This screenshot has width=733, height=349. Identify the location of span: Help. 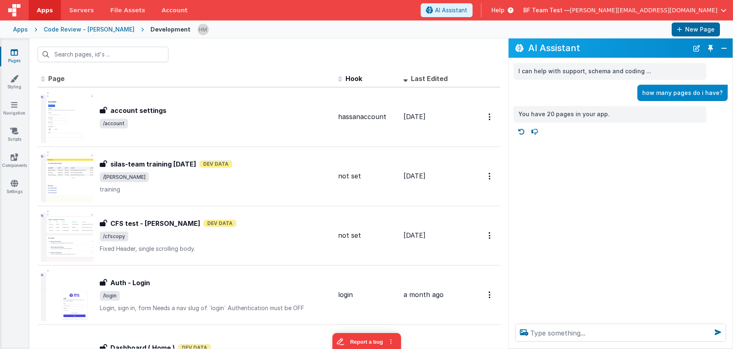
(498, 10).